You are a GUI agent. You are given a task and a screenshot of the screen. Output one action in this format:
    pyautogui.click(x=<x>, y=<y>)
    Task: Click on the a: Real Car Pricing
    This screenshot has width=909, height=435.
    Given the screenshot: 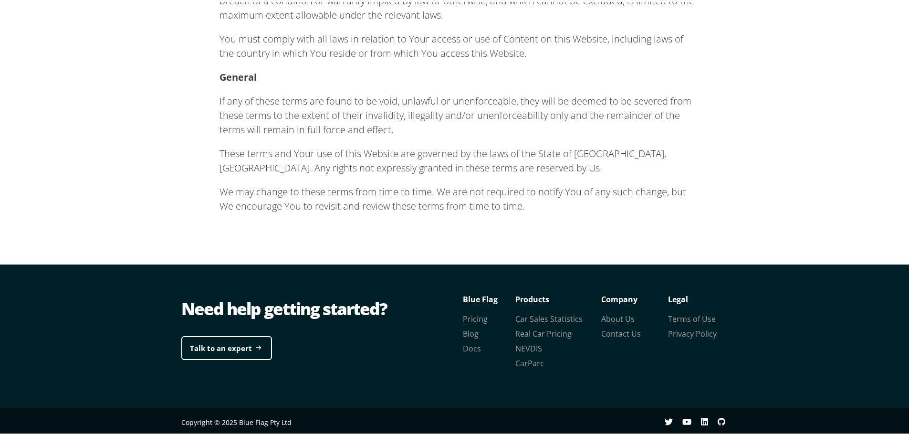 What is the action you would take?
    pyautogui.click(x=543, y=332)
    